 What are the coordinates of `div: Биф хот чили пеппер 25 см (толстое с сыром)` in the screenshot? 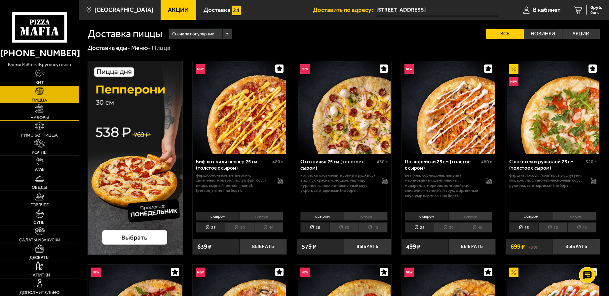 It's located at (233, 164).